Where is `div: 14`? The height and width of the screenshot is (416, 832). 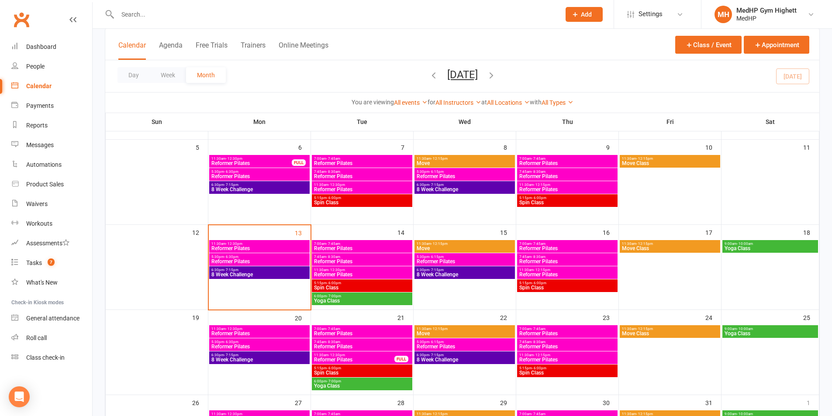 div: 14 is located at coordinates (405, 232).